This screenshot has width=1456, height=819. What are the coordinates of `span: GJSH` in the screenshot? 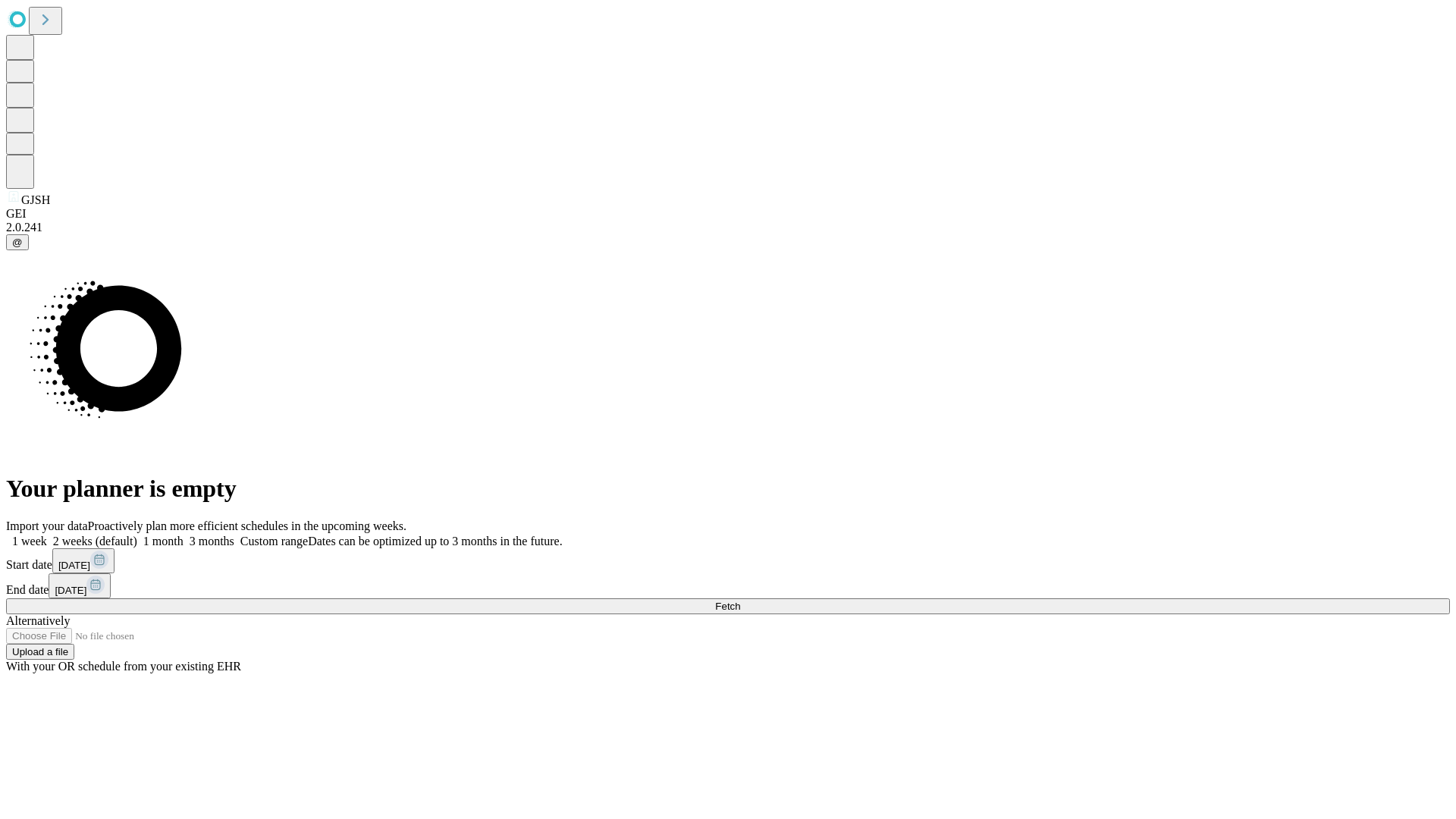 It's located at (35, 199).